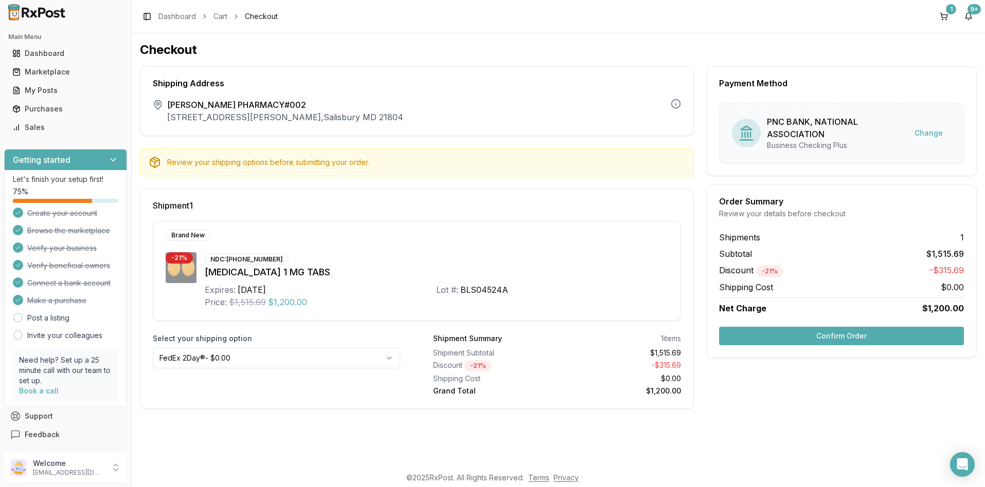 This screenshot has width=985, height=487. I want to click on div: My Posts, so click(65, 90).